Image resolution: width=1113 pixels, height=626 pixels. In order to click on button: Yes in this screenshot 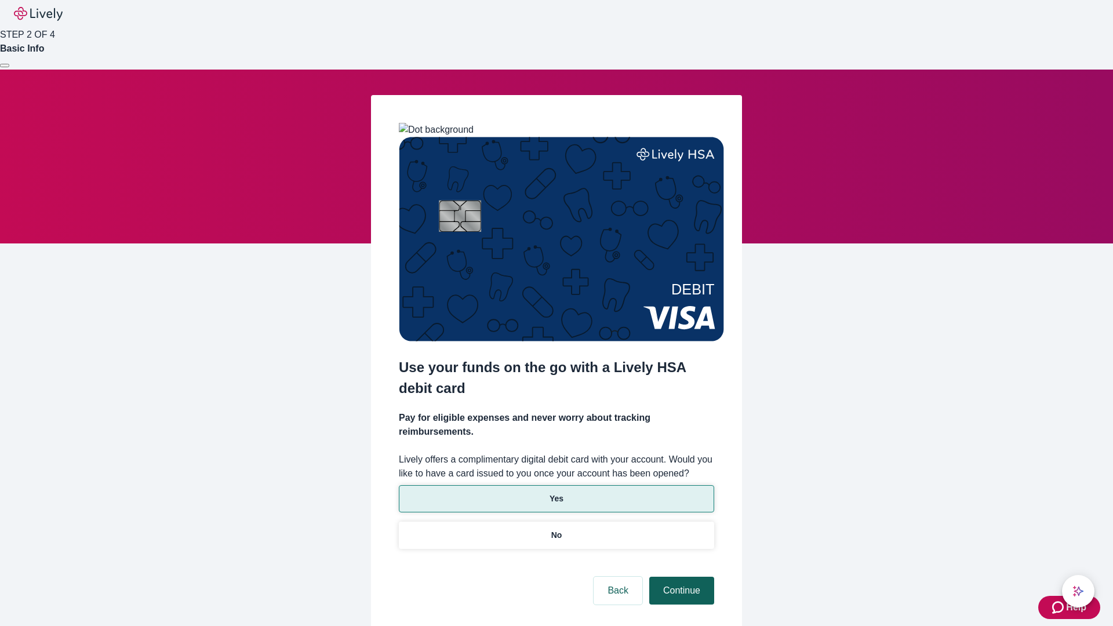, I will do `click(556, 498)`.